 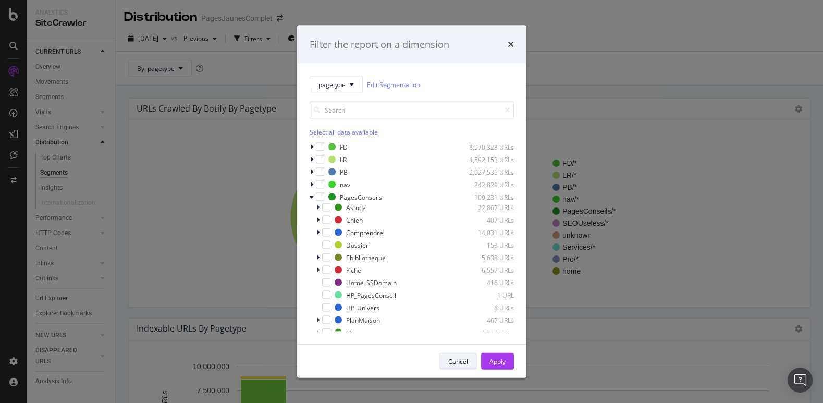 I want to click on div: modal, so click(x=412, y=201).